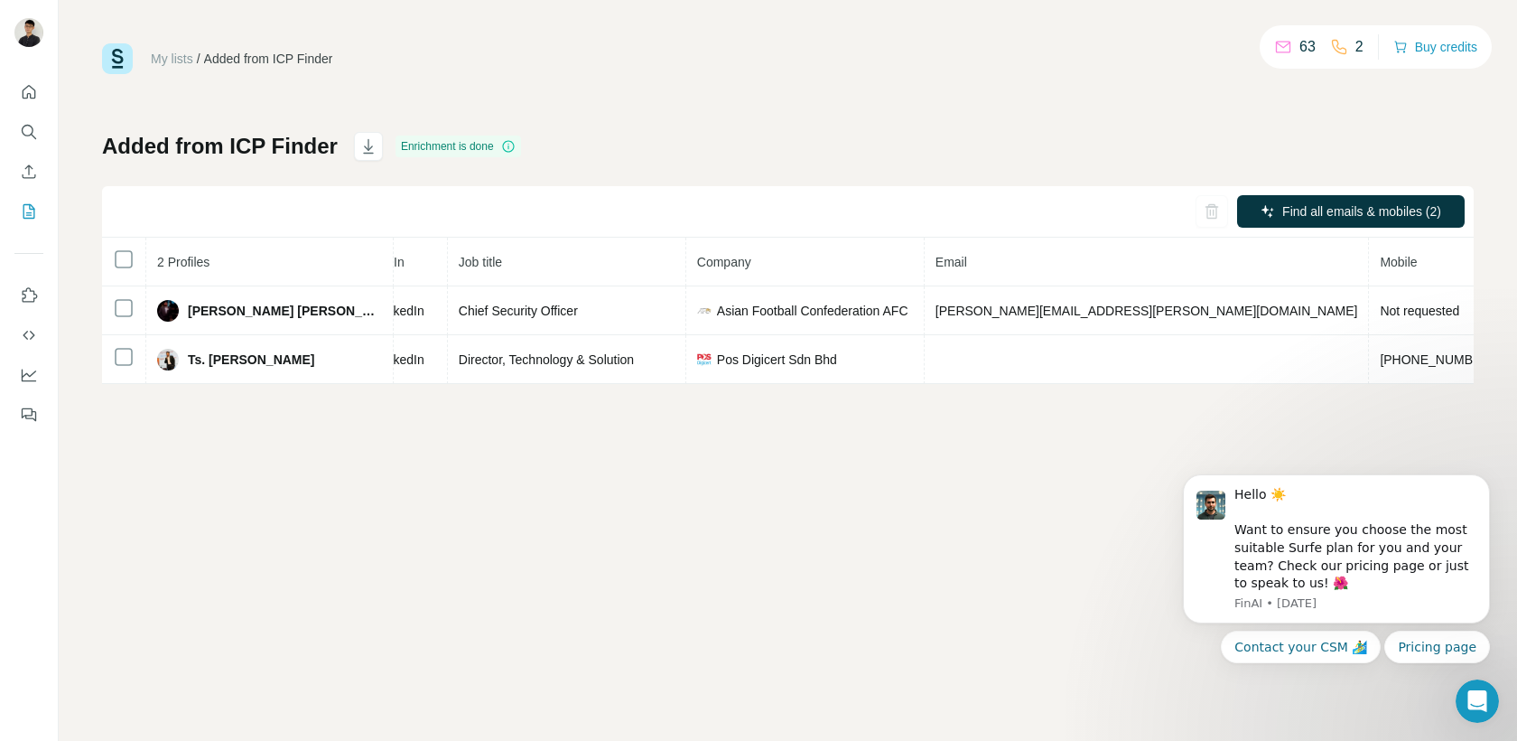  I want to click on div: Enrichment is done, so click(458, 146).